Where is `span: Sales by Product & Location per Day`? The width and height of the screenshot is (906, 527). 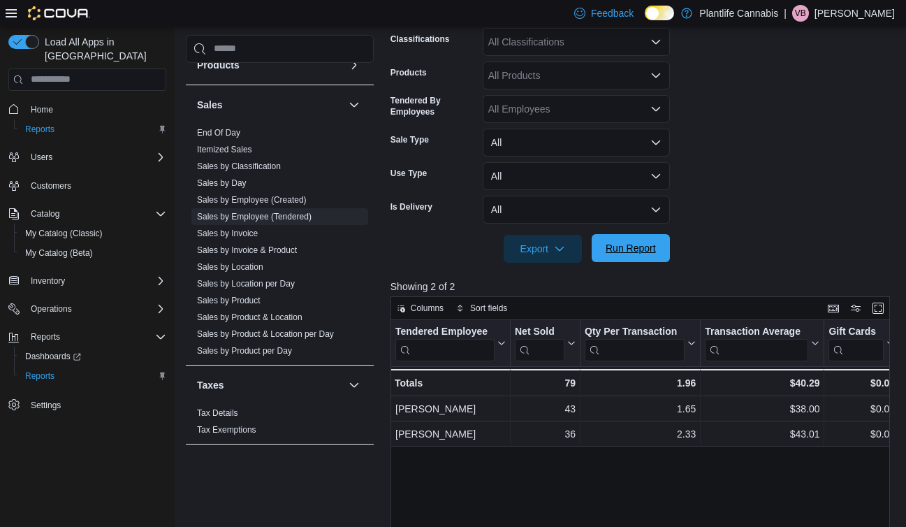
span: Sales by Product & Location per Day is located at coordinates (265, 334).